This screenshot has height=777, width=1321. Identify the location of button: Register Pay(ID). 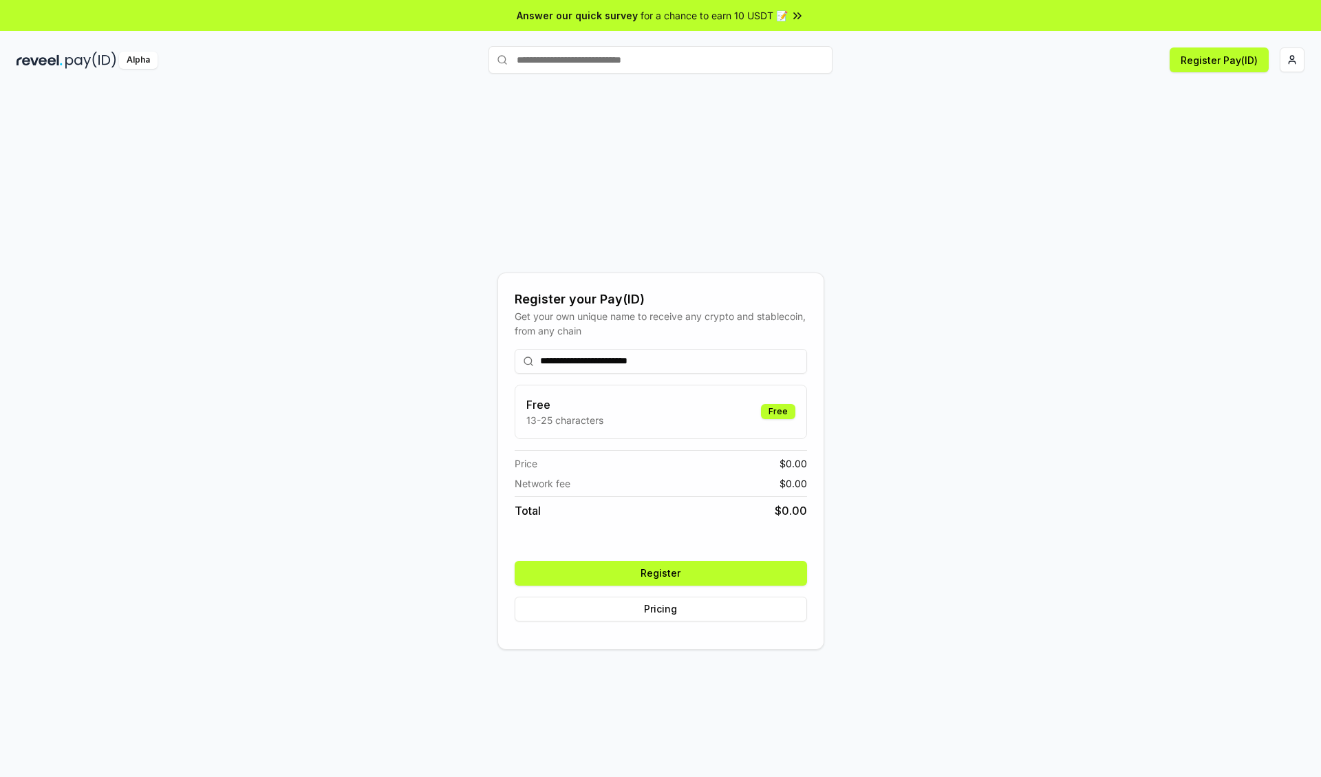
(1219, 60).